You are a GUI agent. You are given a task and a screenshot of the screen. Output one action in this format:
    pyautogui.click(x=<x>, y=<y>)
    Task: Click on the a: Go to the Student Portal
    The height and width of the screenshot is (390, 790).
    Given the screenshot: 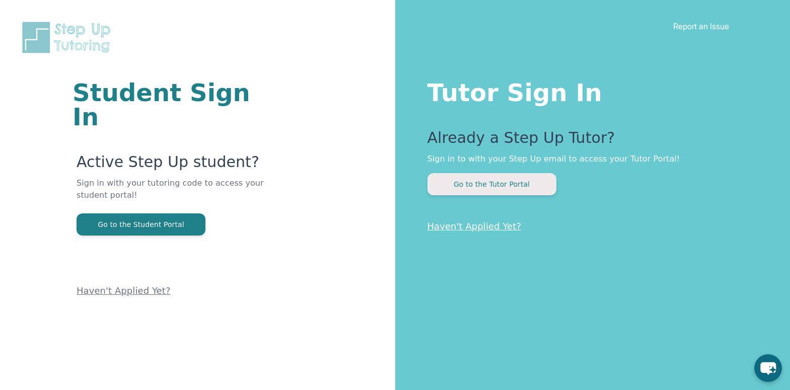 What is the action you would take?
    pyautogui.click(x=141, y=224)
    